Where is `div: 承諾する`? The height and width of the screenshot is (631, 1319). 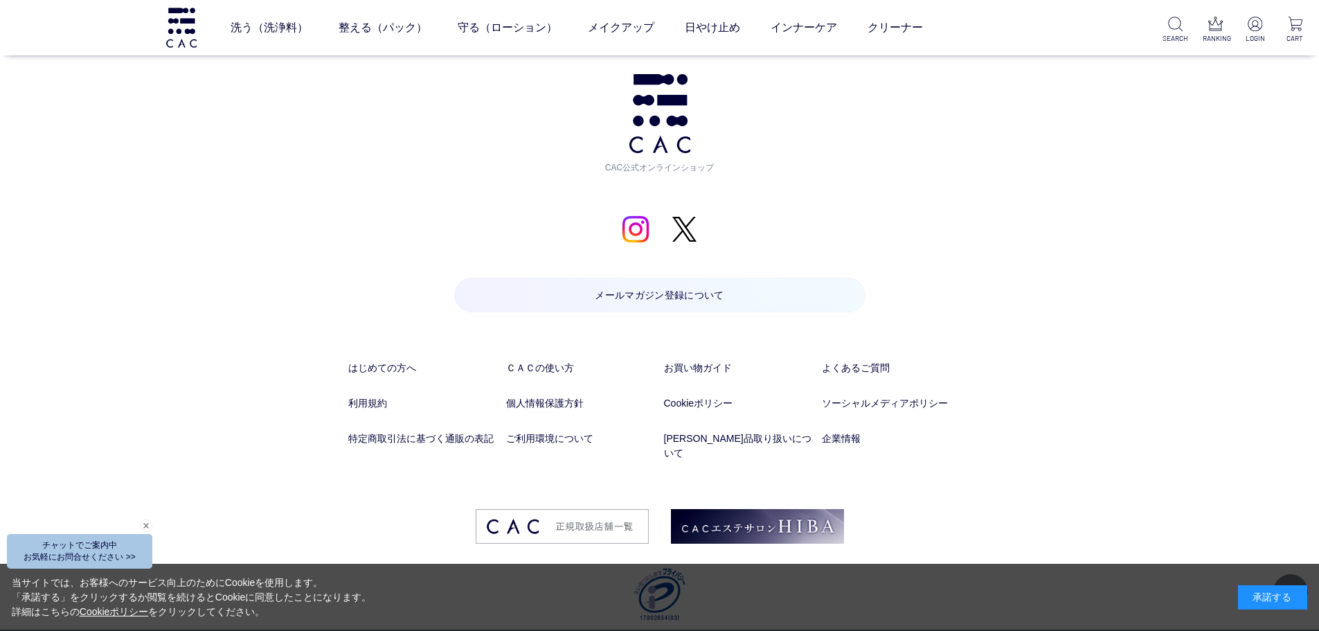 div: 承諾する is located at coordinates (1273, 597).